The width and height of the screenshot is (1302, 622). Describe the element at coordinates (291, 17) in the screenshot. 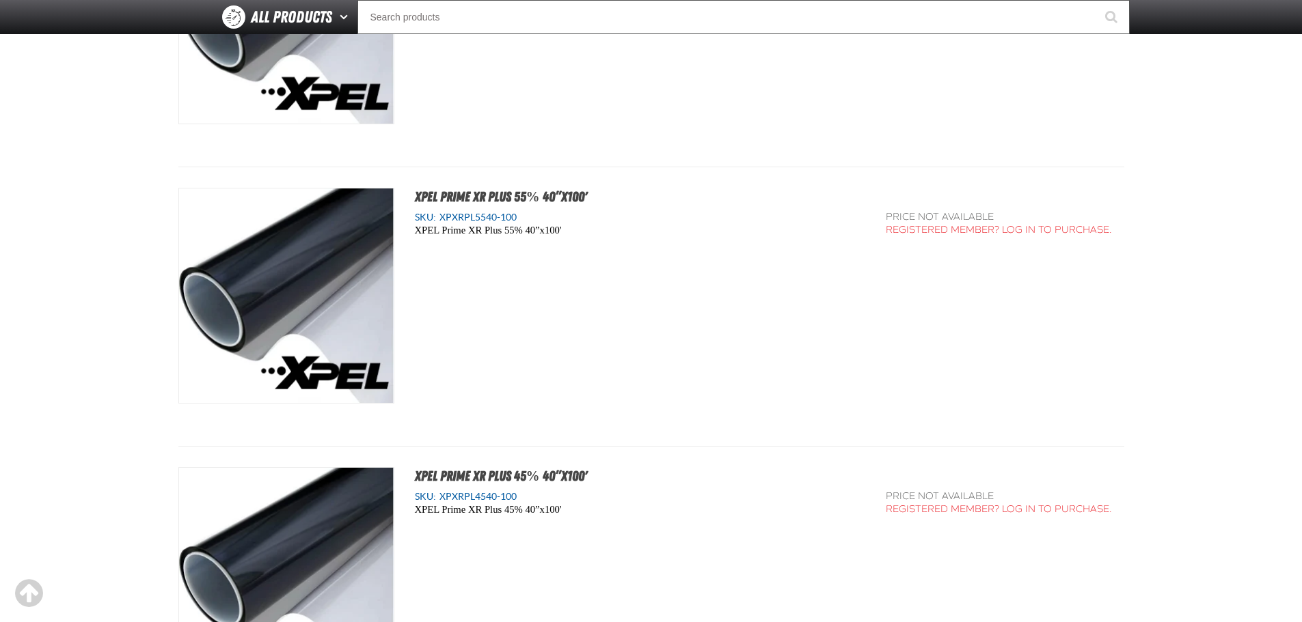

I see `span: All Products` at that location.